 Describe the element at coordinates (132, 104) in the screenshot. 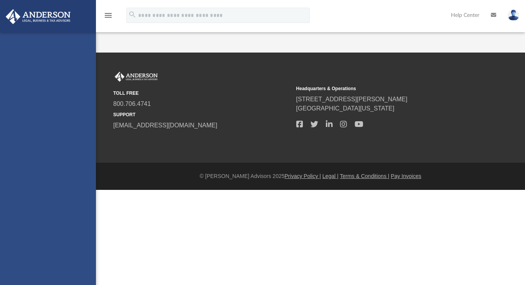

I see `a: 800.706.4741` at that location.